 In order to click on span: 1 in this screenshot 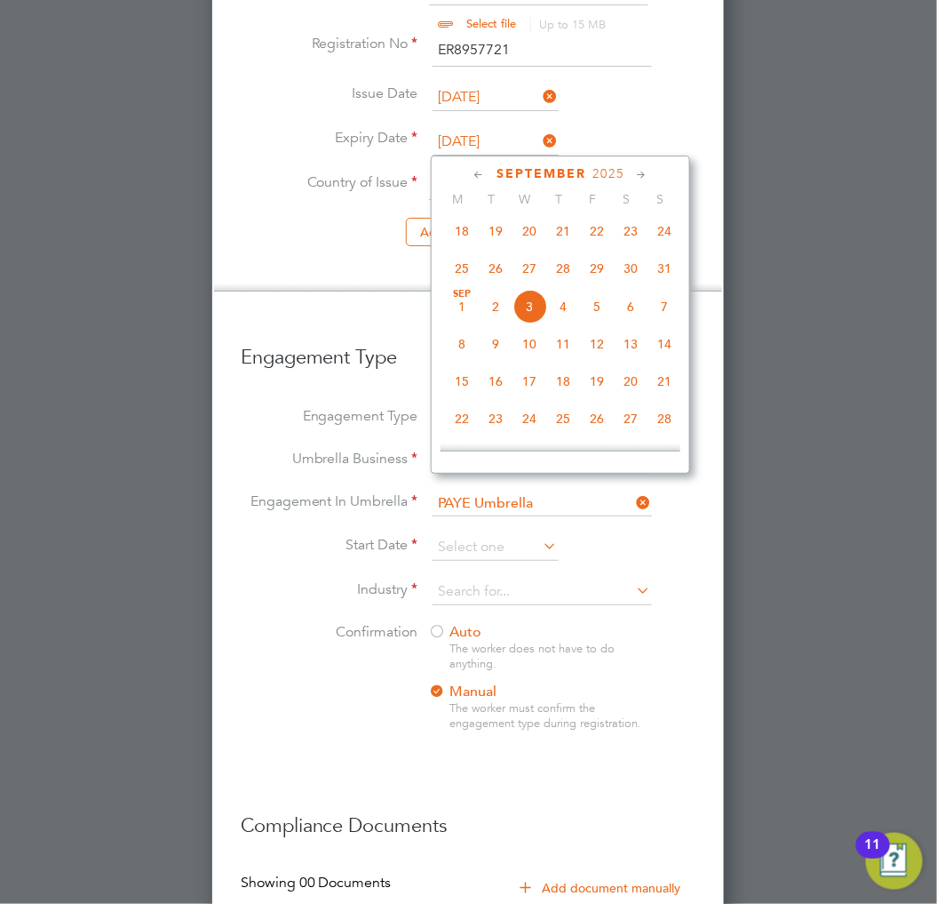, I will do `click(462, 307)`.